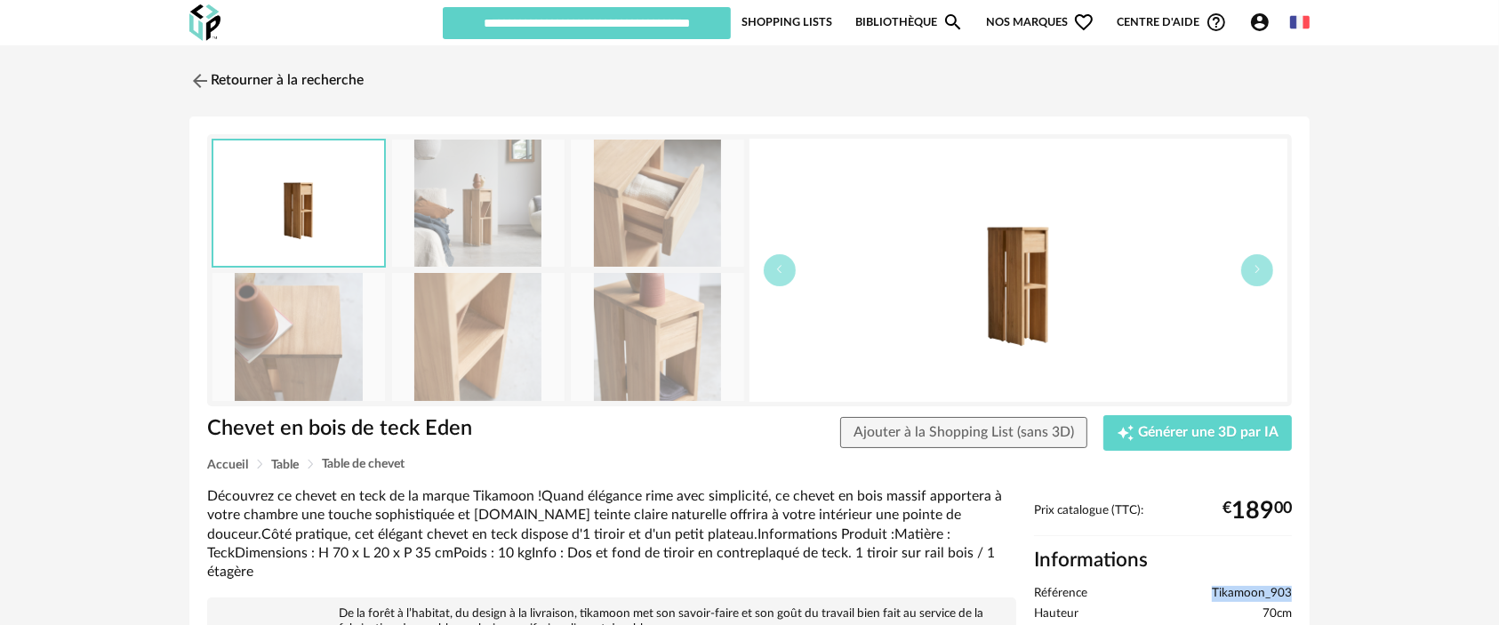 This screenshot has height=625, width=1499. What do you see at coordinates (363, 464) in the screenshot?
I see `span: Table de chevet` at bounding box center [363, 464].